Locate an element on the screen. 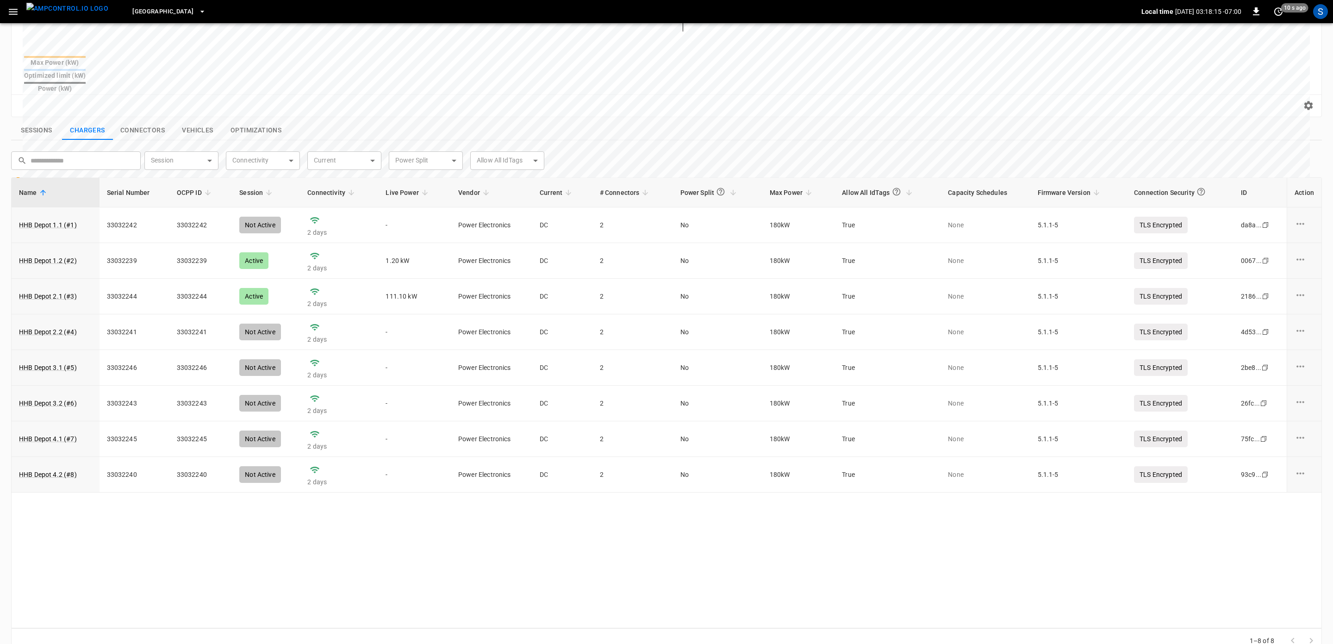 The height and width of the screenshot is (644, 1333). p: Local time is located at coordinates (1157, 12).